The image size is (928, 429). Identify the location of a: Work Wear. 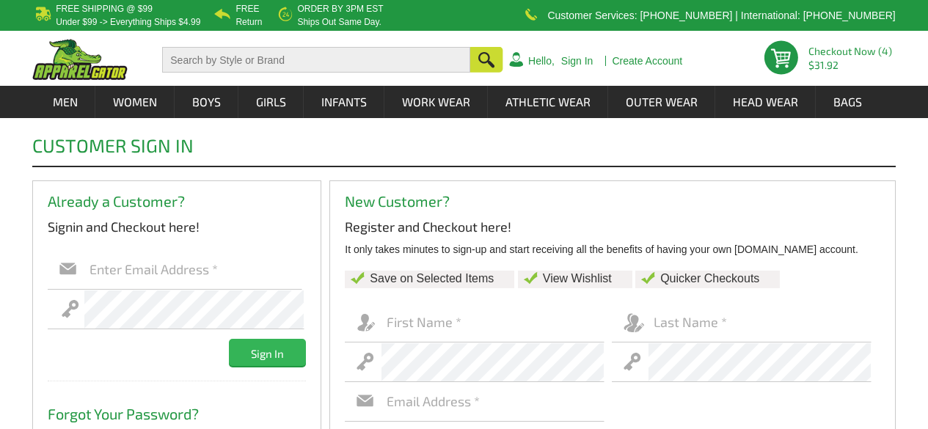
(436, 102).